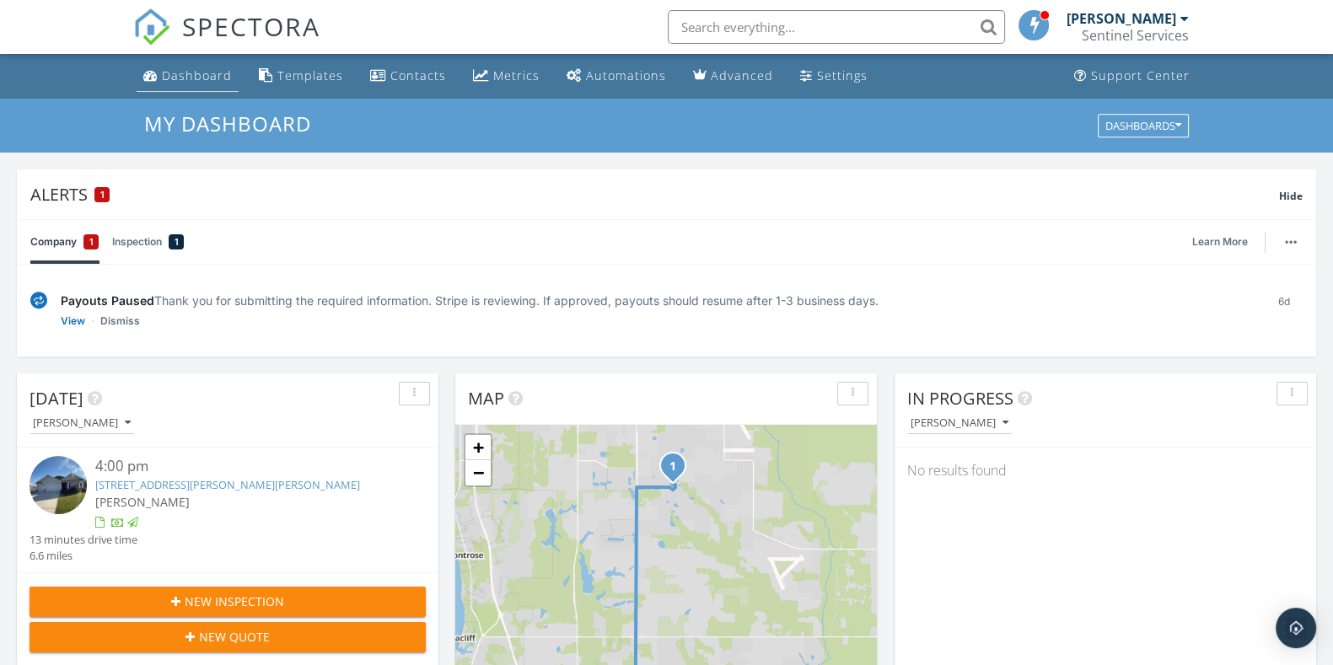 The width and height of the screenshot is (1333, 665). Describe the element at coordinates (228, 637) in the screenshot. I see `button: New Quote` at that location.